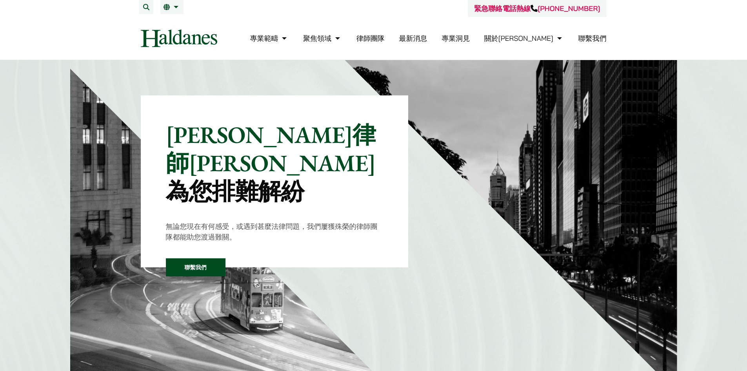 This screenshot has height=371, width=747. I want to click on a: 繁, so click(172, 7).